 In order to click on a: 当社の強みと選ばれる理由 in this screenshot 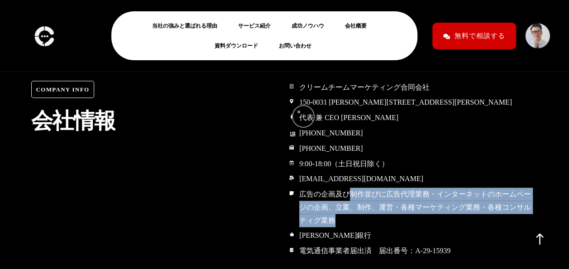, I will do `click(188, 26)`.